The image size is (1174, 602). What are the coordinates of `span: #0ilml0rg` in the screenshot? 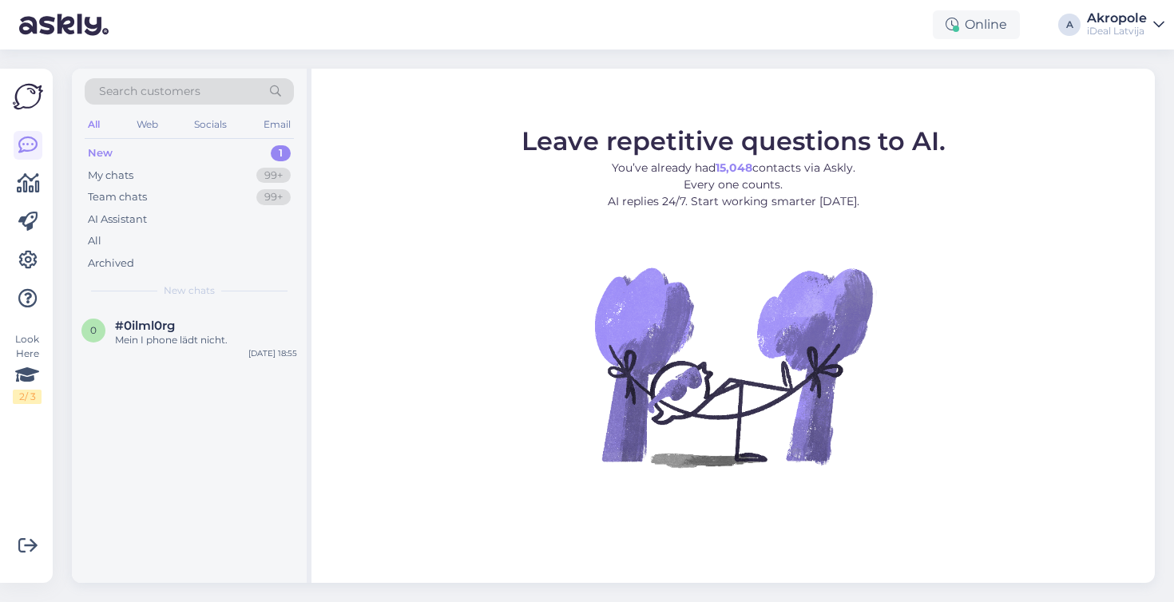 It's located at (145, 326).